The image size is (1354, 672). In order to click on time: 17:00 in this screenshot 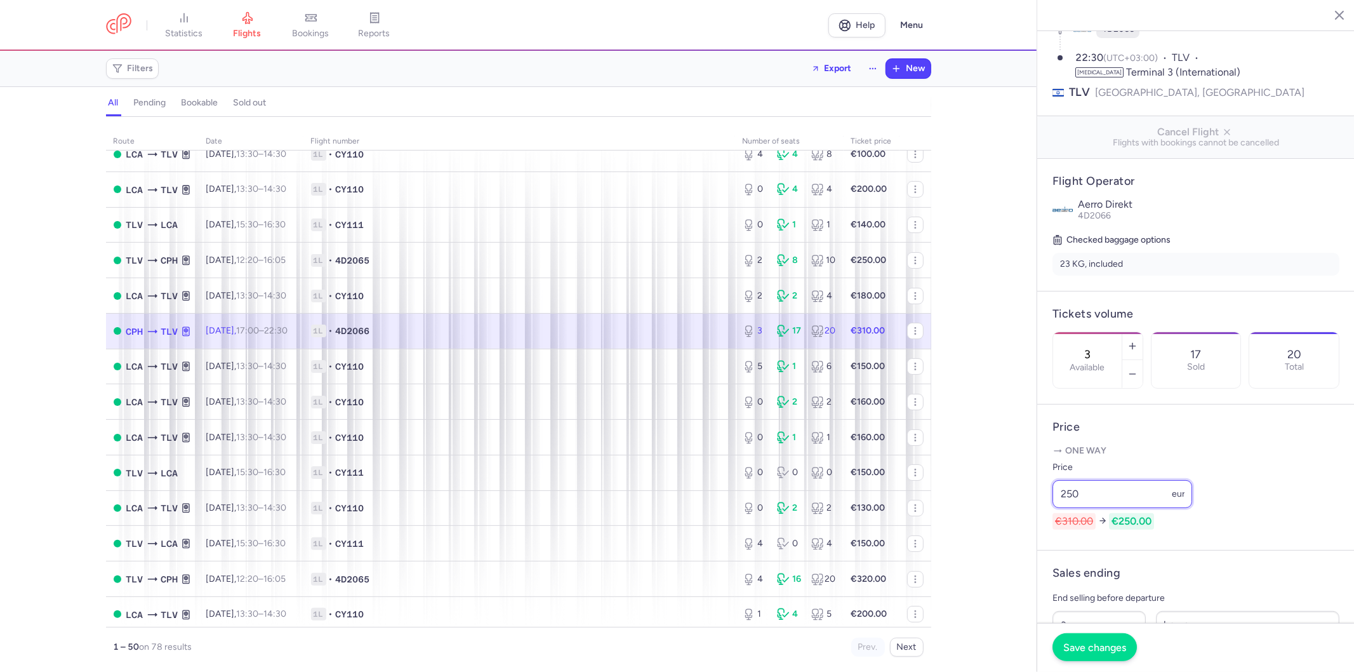, I will do `click(248, 330)`.